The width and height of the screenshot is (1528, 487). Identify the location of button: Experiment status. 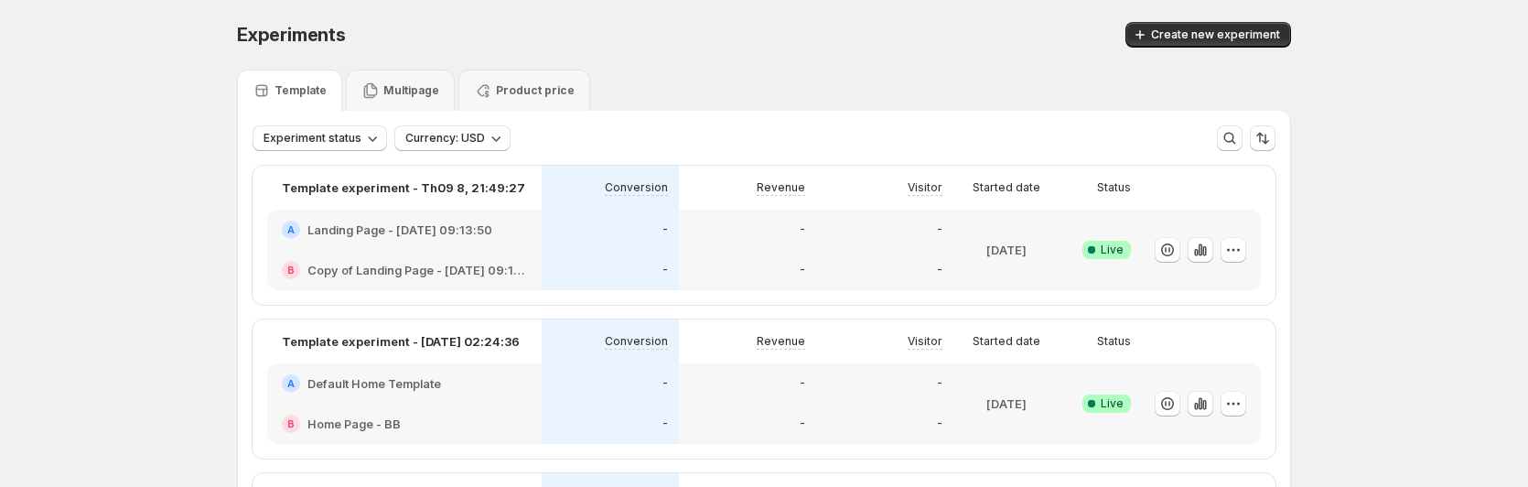
(319, 138).